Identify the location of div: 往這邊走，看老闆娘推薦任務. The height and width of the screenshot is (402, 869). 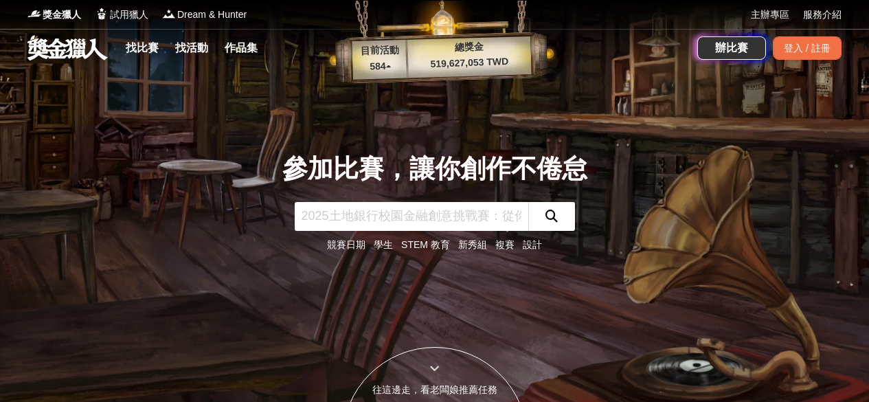
(435, 389).